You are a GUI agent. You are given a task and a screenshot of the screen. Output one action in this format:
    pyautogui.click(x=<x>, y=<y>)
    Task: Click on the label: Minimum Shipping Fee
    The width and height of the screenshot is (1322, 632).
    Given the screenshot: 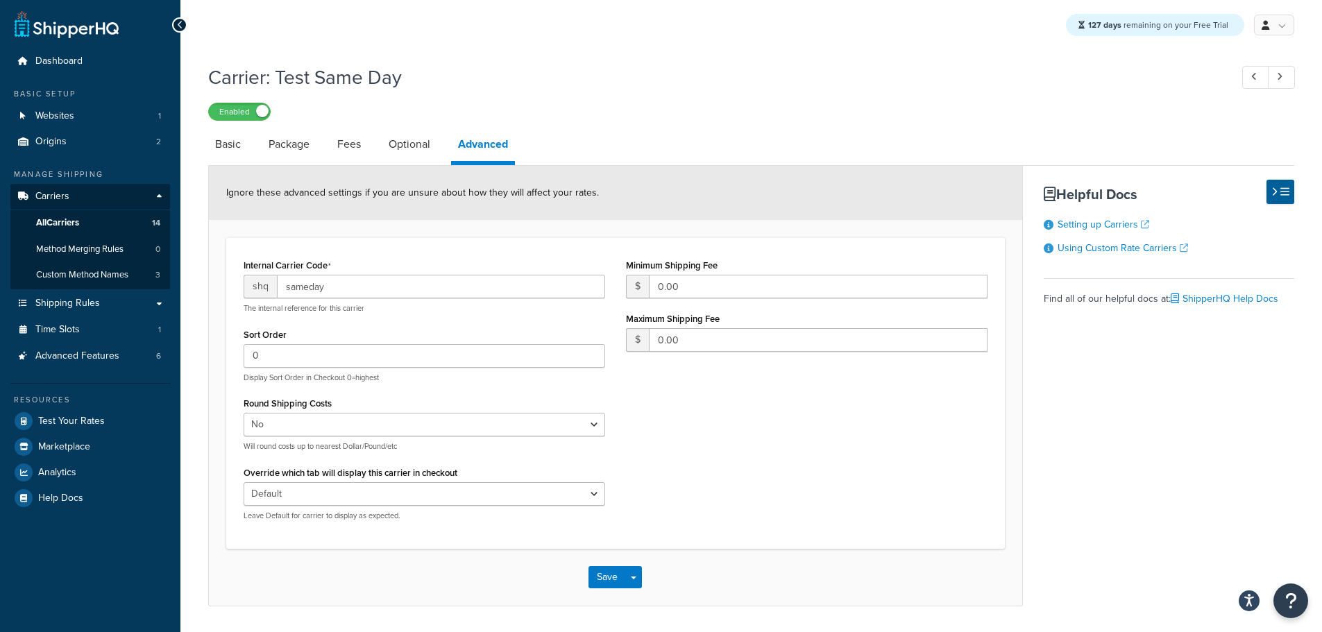 What is the action you would take?
    pyautogui.click(x=672, y=265)
    